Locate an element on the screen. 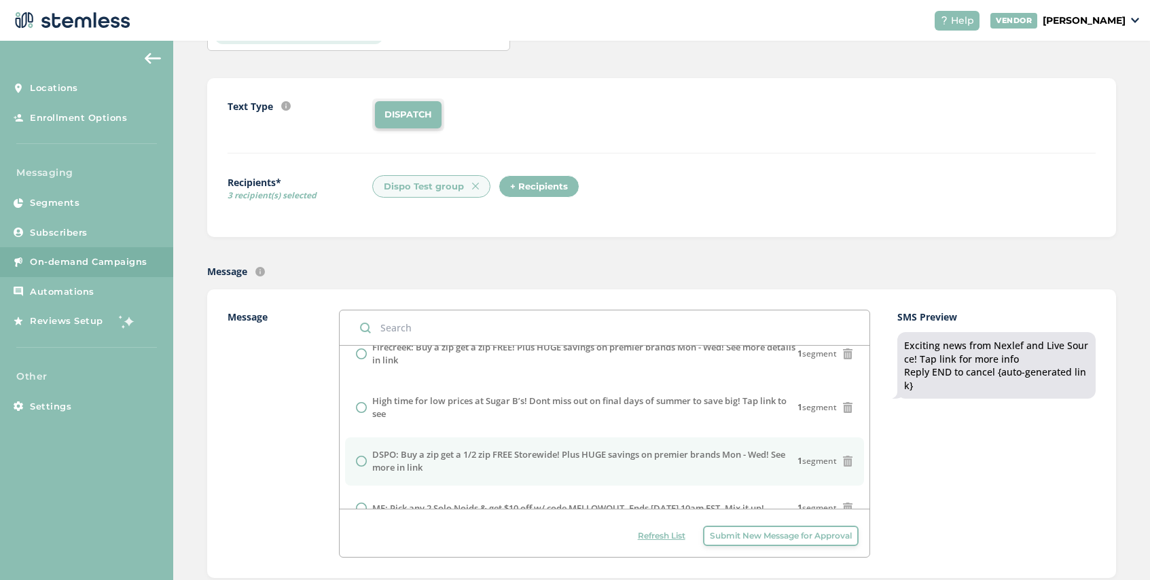 This screenshot has width=1150, height=580. span: Settings is located at coordinates (50, 407).